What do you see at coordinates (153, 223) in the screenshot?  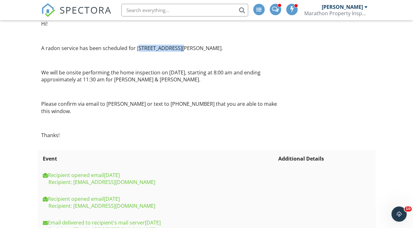 I see `span: 2025-09-25T22:09:02Z` at bounding box center [153, 223].